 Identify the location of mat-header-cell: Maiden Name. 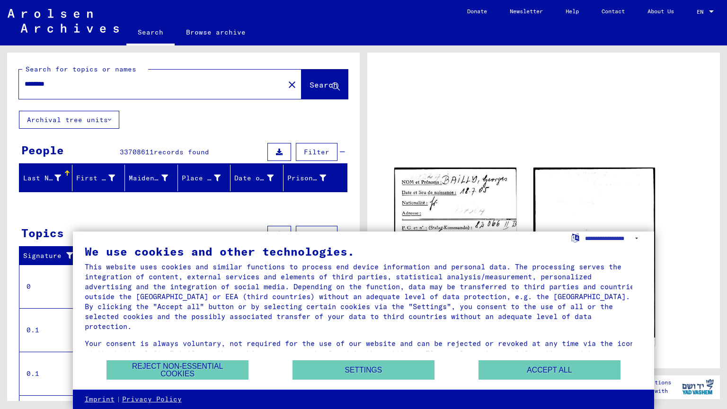
(151, 178).